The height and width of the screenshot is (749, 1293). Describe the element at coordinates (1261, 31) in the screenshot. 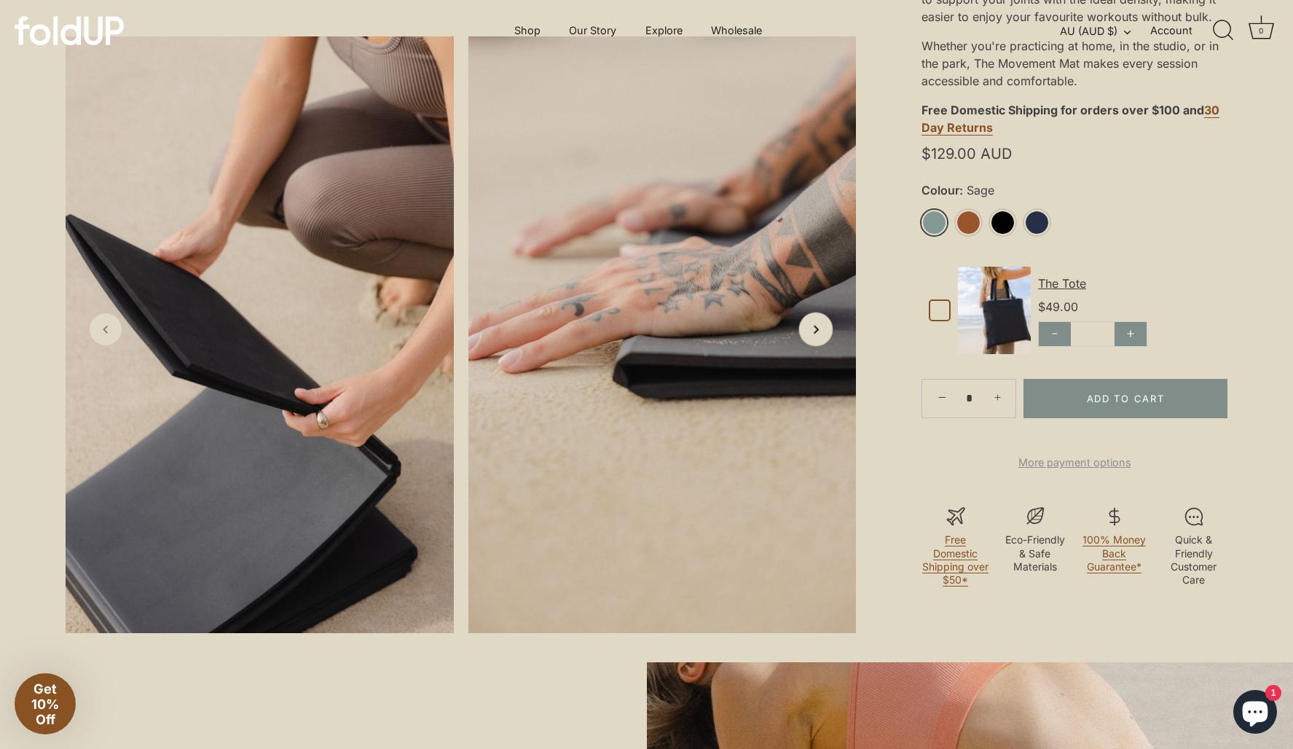

I see `div: 0` at that location.